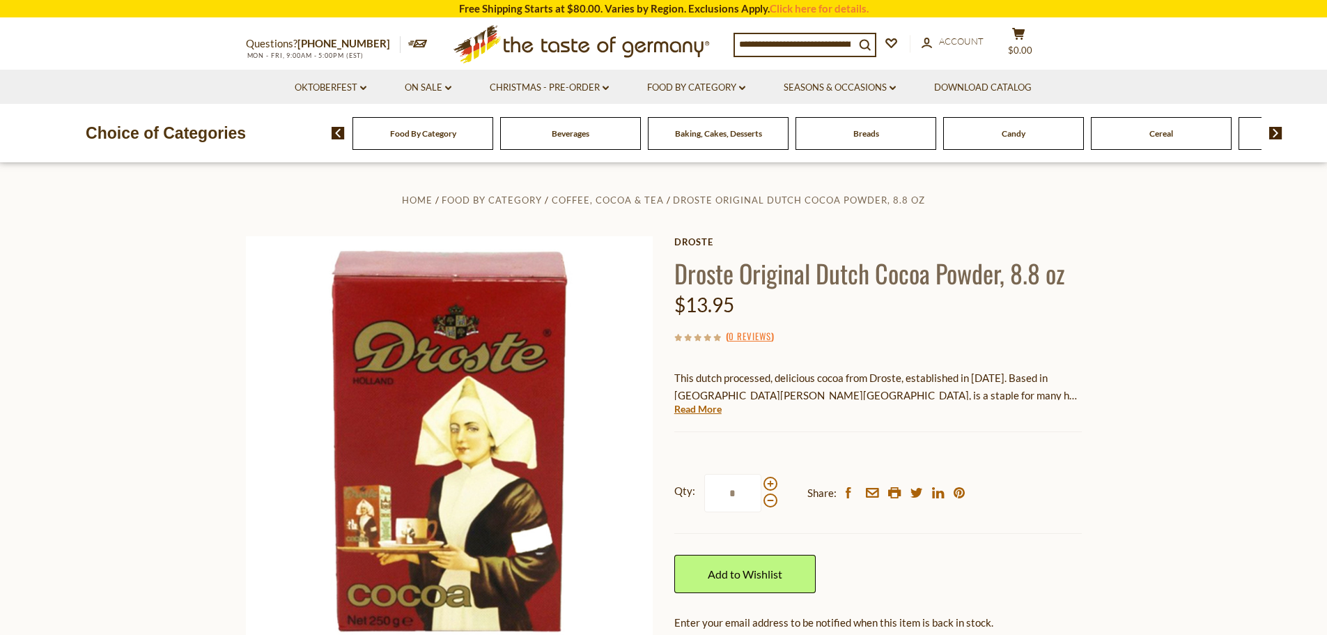 Image resolution: width=1327 pixels, height=635 pixels. I want to click on span: Share:, so click(822, 493).